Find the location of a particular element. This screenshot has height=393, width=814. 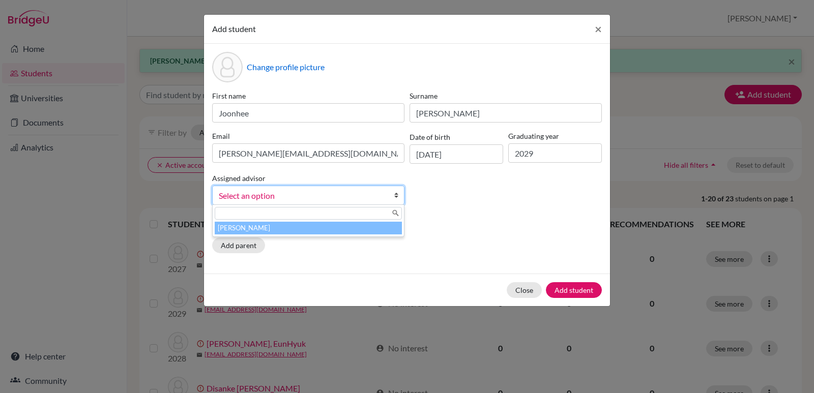

label: Surname is located at coordinates (506, 96).